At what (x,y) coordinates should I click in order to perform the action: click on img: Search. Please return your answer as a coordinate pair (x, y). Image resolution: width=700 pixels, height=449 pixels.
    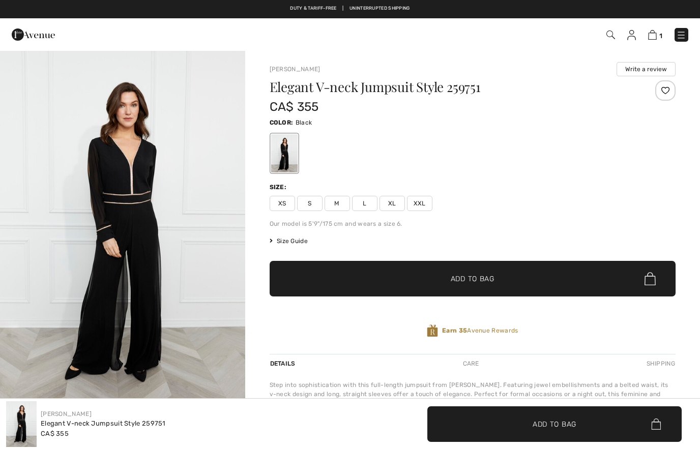
    Looking at the image, I should click on (611, 35).